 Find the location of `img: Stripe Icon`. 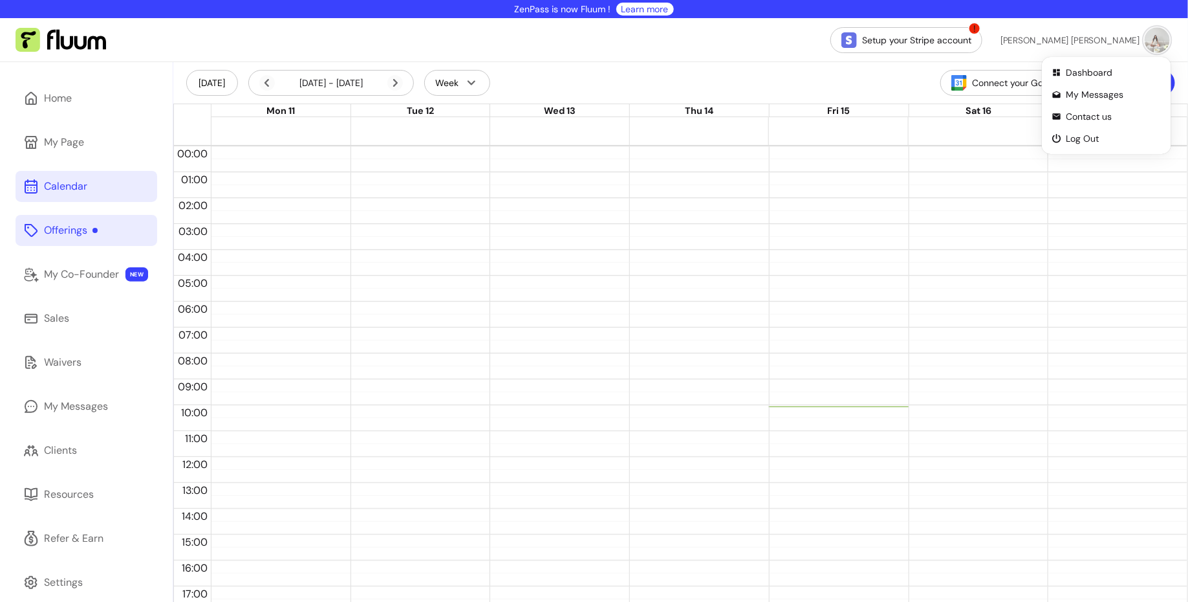

img: Stripe Icon is located at coordinates (849, 40).